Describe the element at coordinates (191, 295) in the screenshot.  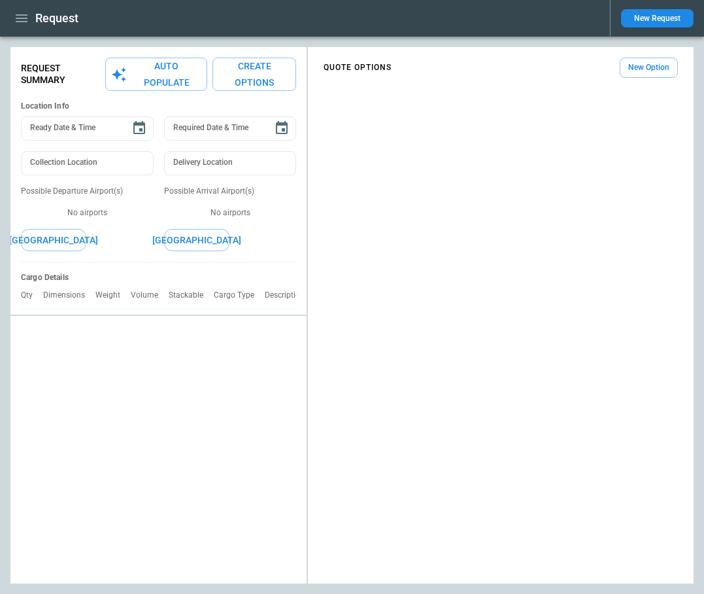
I see `p: Stackable` at that location.